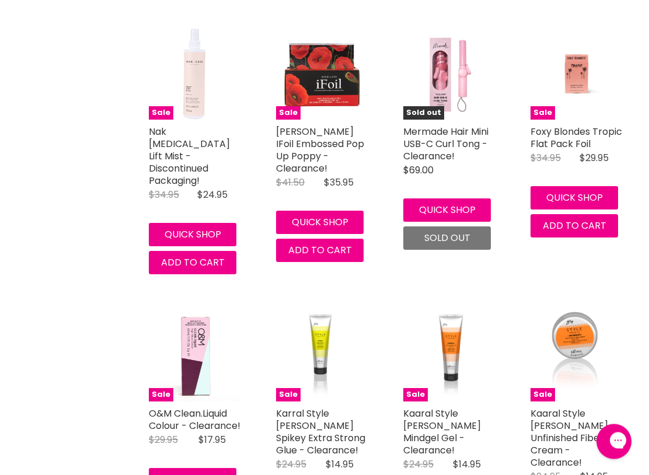 Image resolution: width=649 pixels, height=475 pixels. Describe the element at coordinates (194, 420) in the screenshot. I see `a: O&M Clean.Liquid Colour - Clearance!` at that location.